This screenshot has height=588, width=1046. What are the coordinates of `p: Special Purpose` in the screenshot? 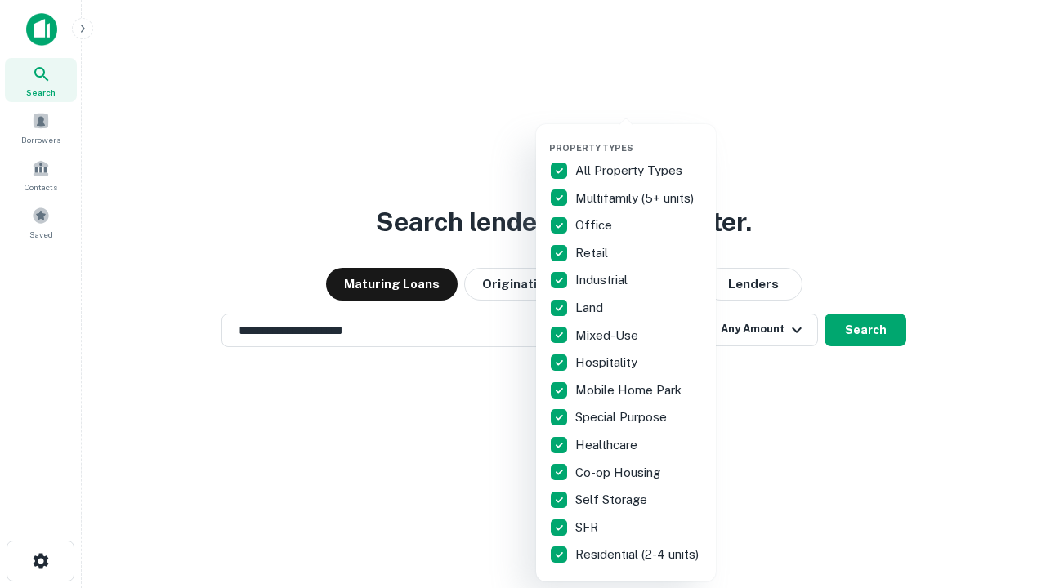 It's located at (623, 418).